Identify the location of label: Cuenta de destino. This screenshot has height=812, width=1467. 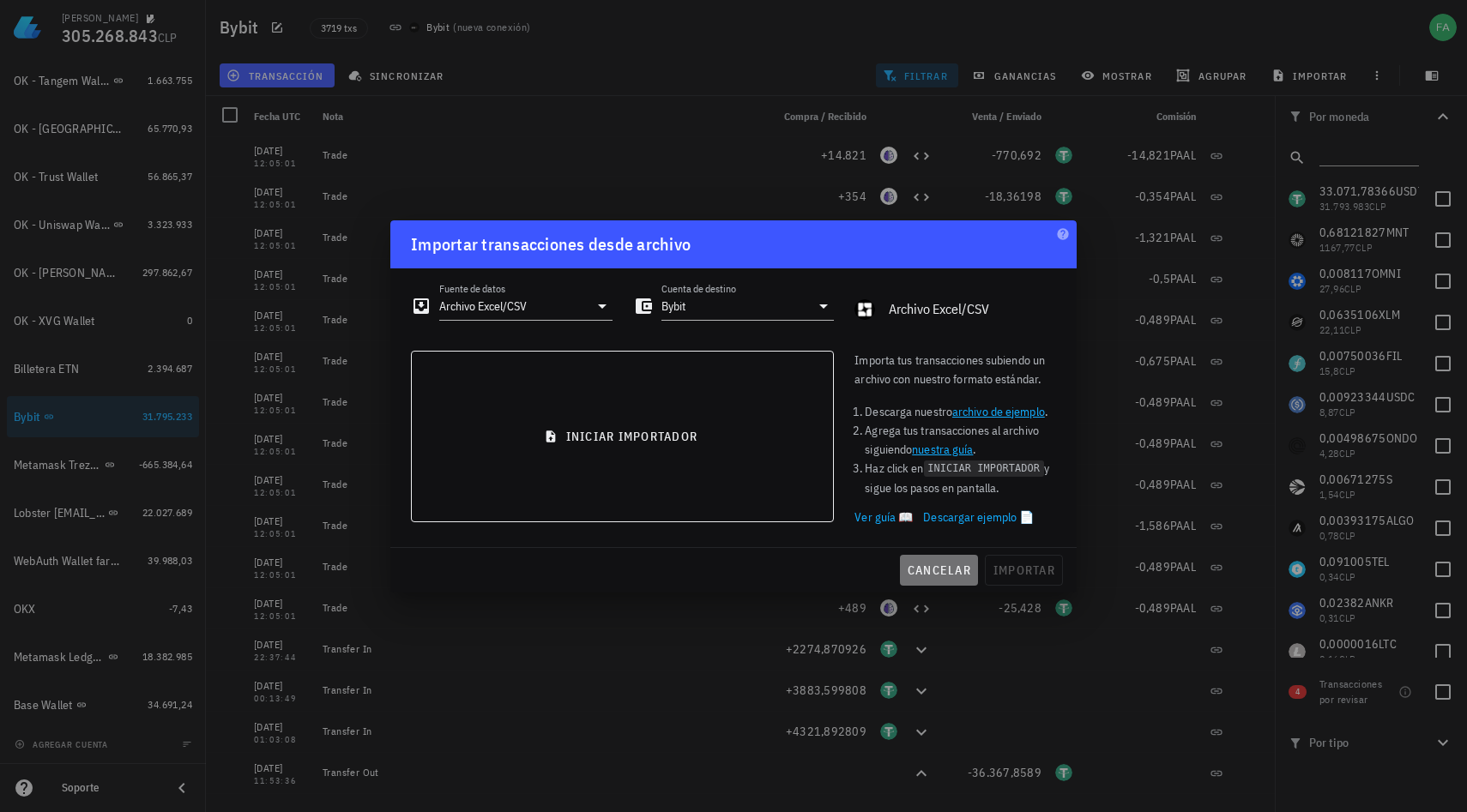
(698, 288).